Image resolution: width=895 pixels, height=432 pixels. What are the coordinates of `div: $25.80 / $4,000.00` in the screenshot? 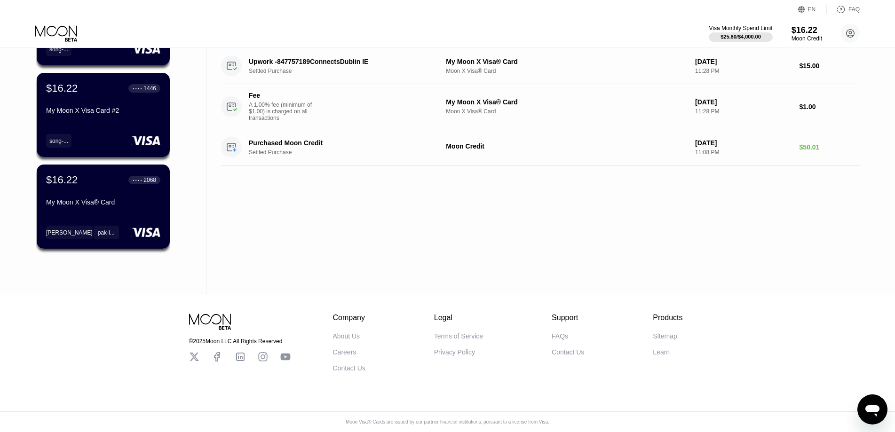 It's located at (741, 37).